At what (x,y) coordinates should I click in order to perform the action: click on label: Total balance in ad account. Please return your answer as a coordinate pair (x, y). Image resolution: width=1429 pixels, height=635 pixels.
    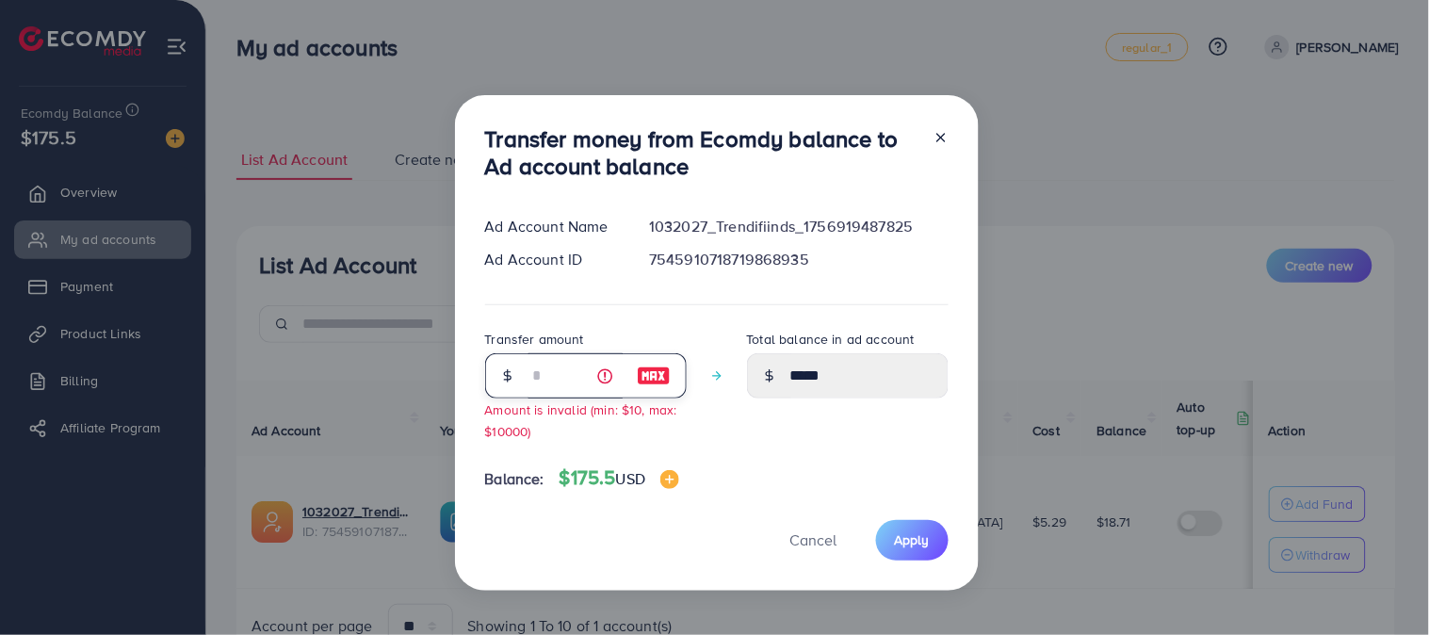
    Looking at the image, I should click on (831, 339).